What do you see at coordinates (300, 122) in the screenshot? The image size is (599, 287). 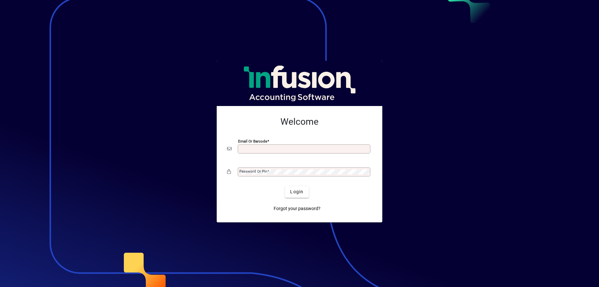 I see `h2: Welcome` at bounding box center [300, 122].